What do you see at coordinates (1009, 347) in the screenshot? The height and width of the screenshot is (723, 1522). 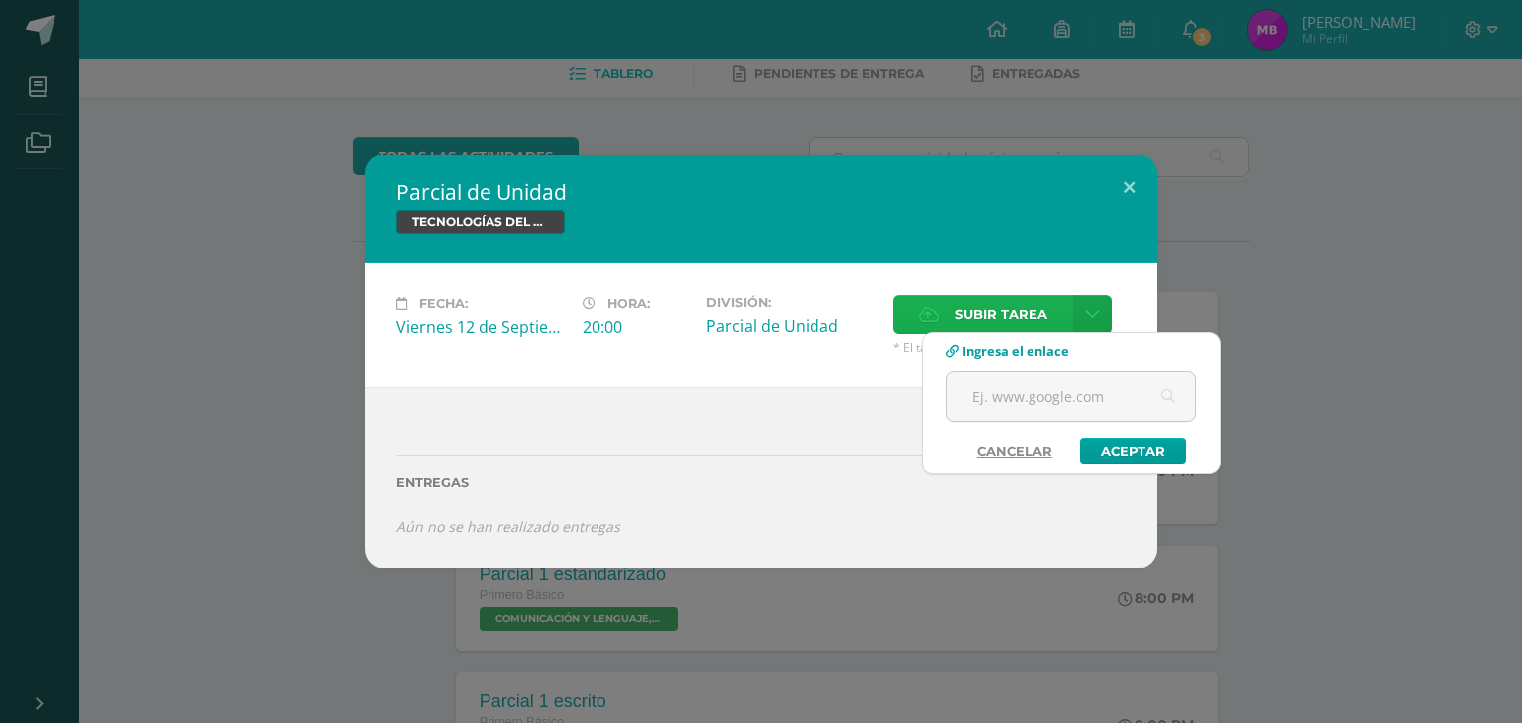 I see `span: * El tamaño máximo permitido es 50 MB` at bounding box center [1009, 347].